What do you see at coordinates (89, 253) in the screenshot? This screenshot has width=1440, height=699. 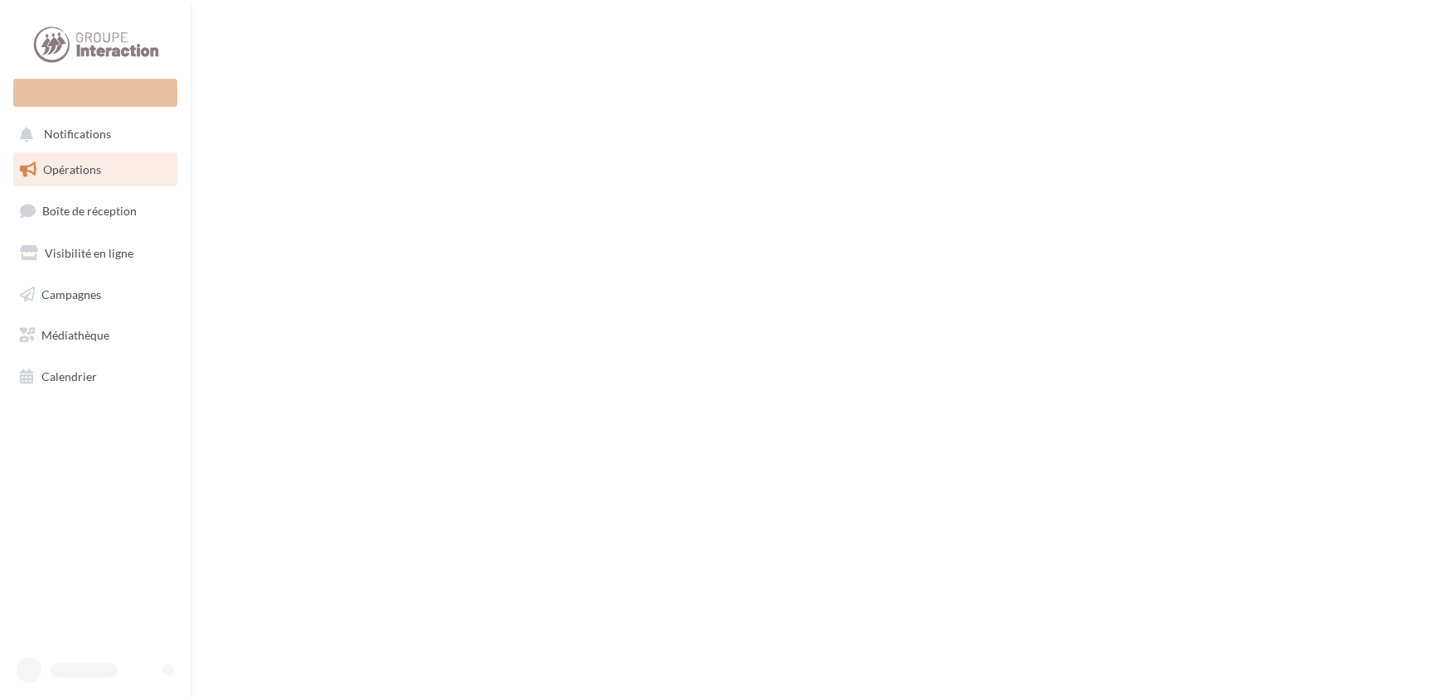 I see `span: Visibilité en ligne` at bounding box center [89, 253].